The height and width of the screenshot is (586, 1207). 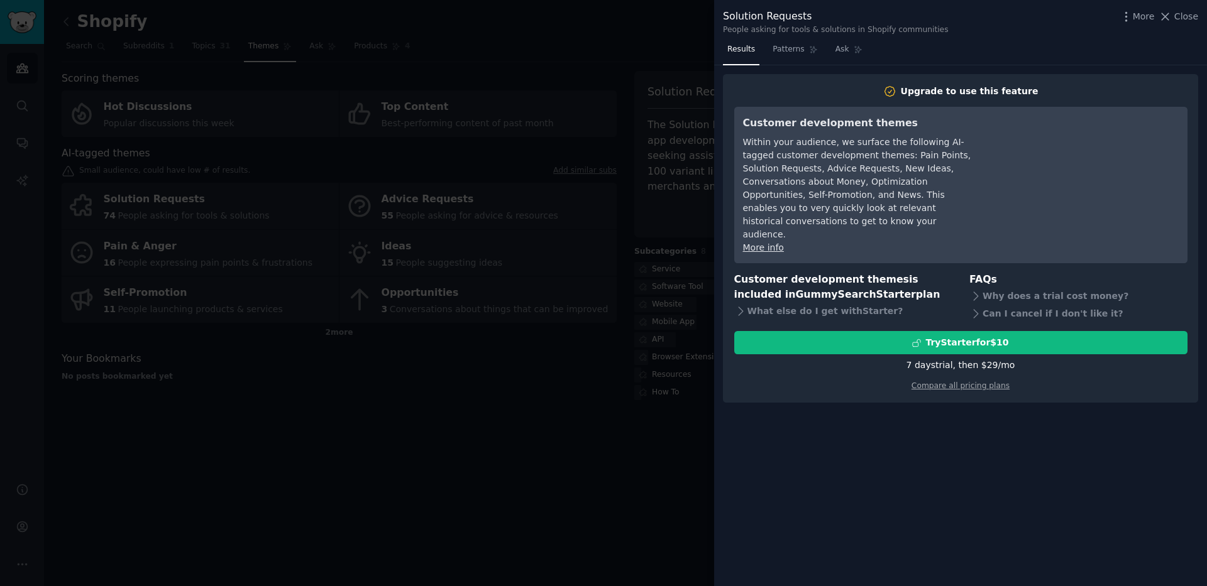 What do you see at coordinates (1143, 16) in the screenshot?
I see `span: More` at bounding box center [1143, 16].